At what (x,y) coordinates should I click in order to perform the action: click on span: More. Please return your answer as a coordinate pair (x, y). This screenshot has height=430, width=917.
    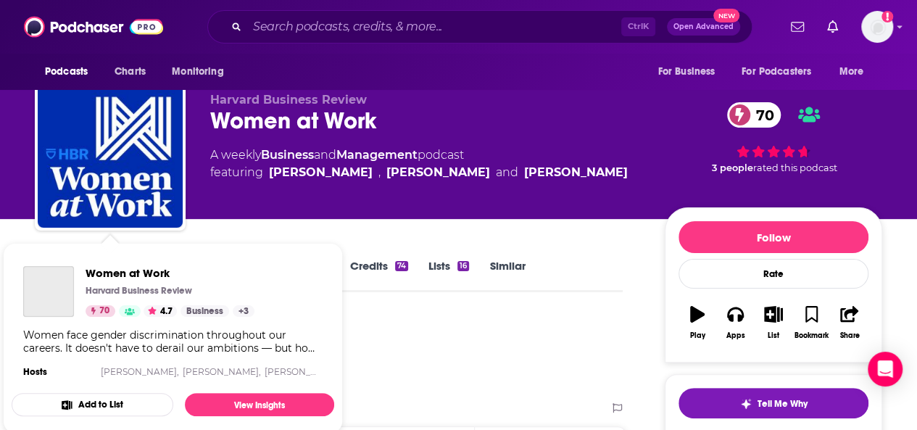
    Looking at the image, I should click on (852, 72).